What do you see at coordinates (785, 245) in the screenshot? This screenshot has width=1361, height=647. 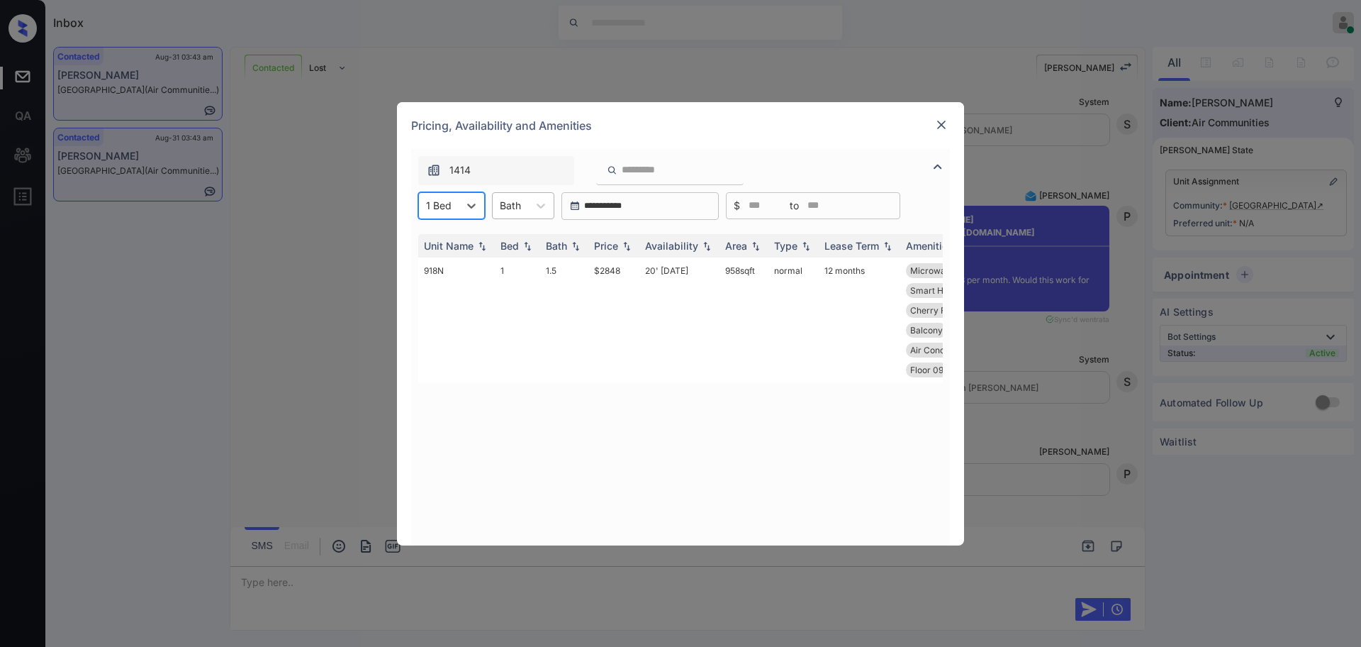 I see `div: Type` at bounding box center [785, 245].